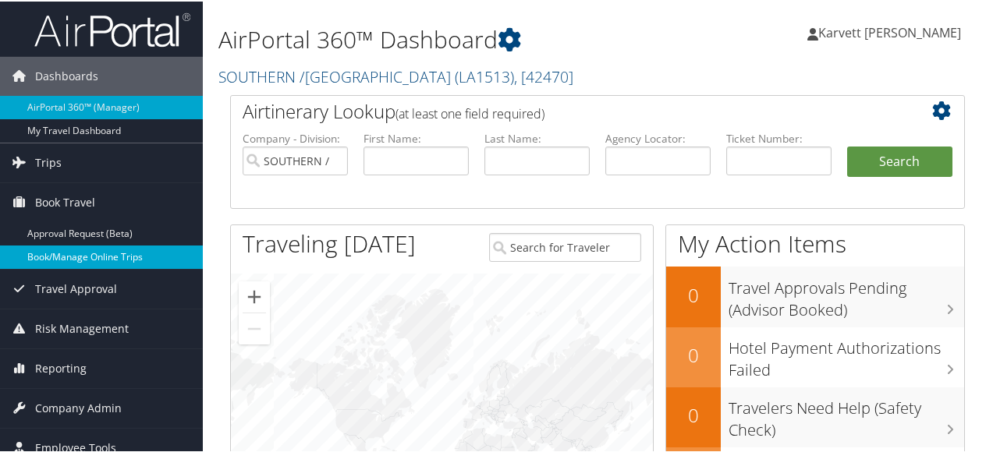  What do you see at coordinates (544, 75) in the screenshot?
I see `span: , [ 42470 ]` at bounding box center [544, 75].